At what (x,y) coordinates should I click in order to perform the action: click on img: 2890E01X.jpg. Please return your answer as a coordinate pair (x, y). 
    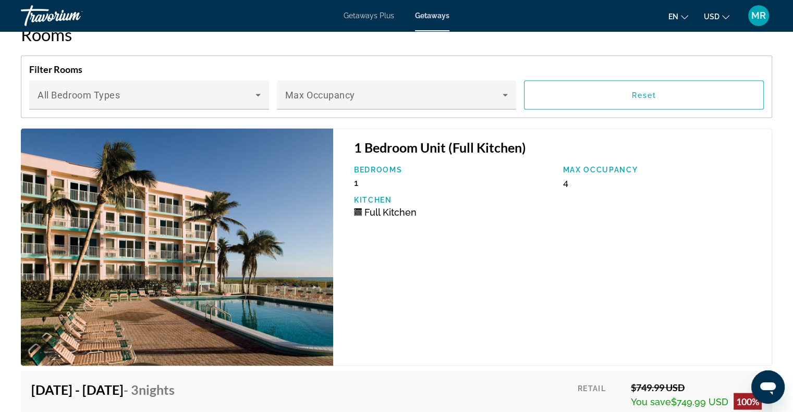
    Looking at the image, I should click on (177, 247).